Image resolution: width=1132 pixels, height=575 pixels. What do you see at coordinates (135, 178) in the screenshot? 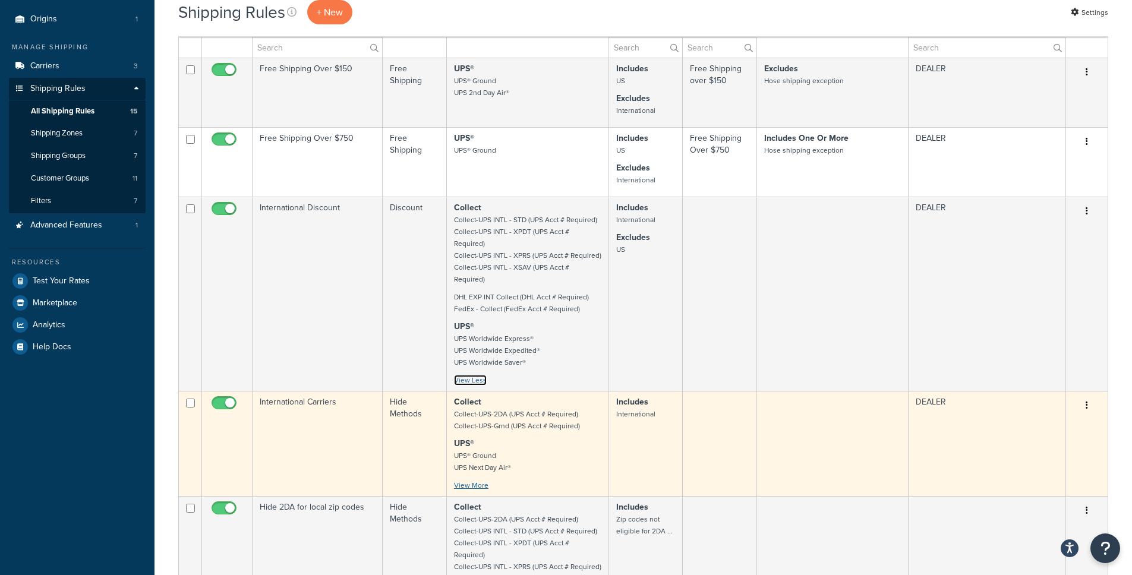
I see `span: 11` at bounding box center [135, 178].